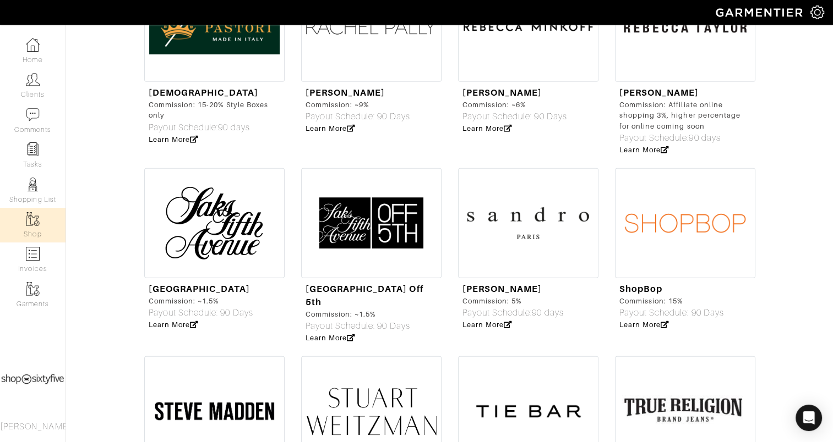 This screenshot has height=442, width=833. I want to click on img: shopbop.png, so click(685, 223).